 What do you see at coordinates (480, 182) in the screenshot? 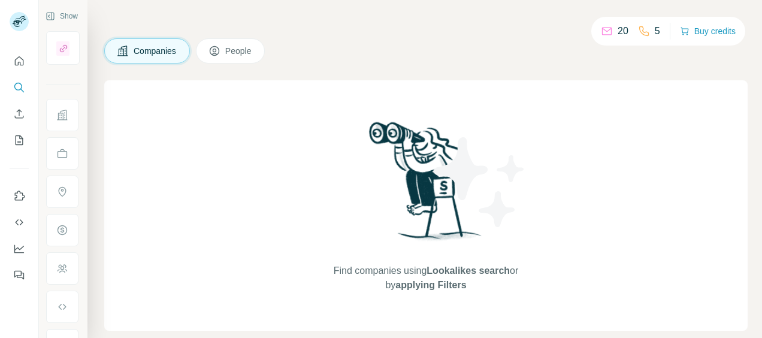
I see `img: Surfe Illustration - Stars` at bounding box center [480, 182].